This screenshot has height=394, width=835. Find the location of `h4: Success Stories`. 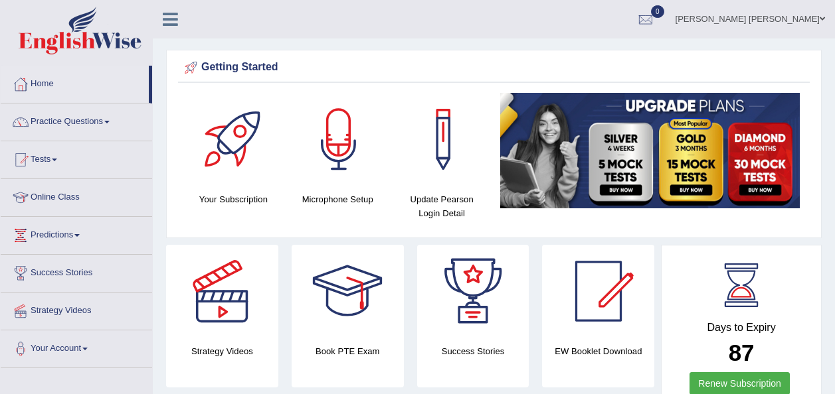

h4: Success Stories is located at coordinates (473, 351).